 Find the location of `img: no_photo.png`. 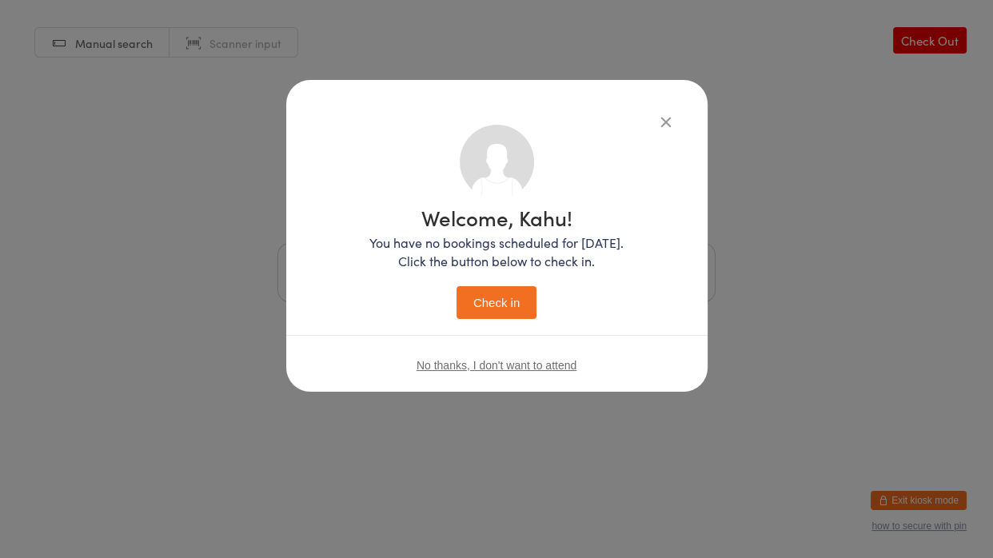

img: no_photo.png is located at coordinates (496, 161).